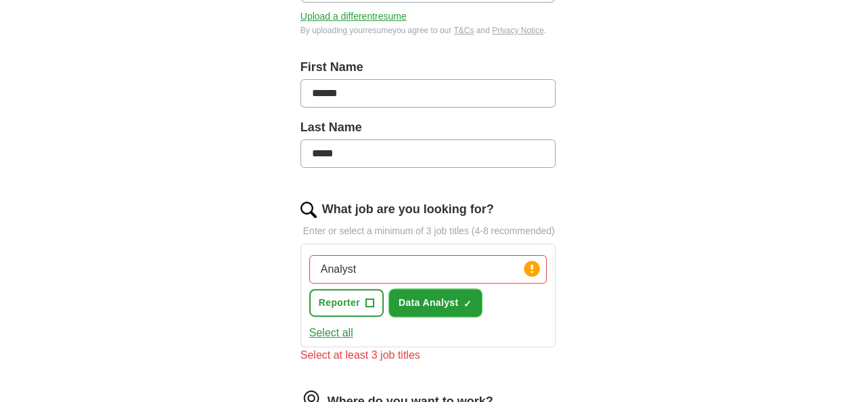 The width and height of the screenshot is (856, 402). I want to click on div: By uploading your resume you agree to our and ., so click(428, 30).